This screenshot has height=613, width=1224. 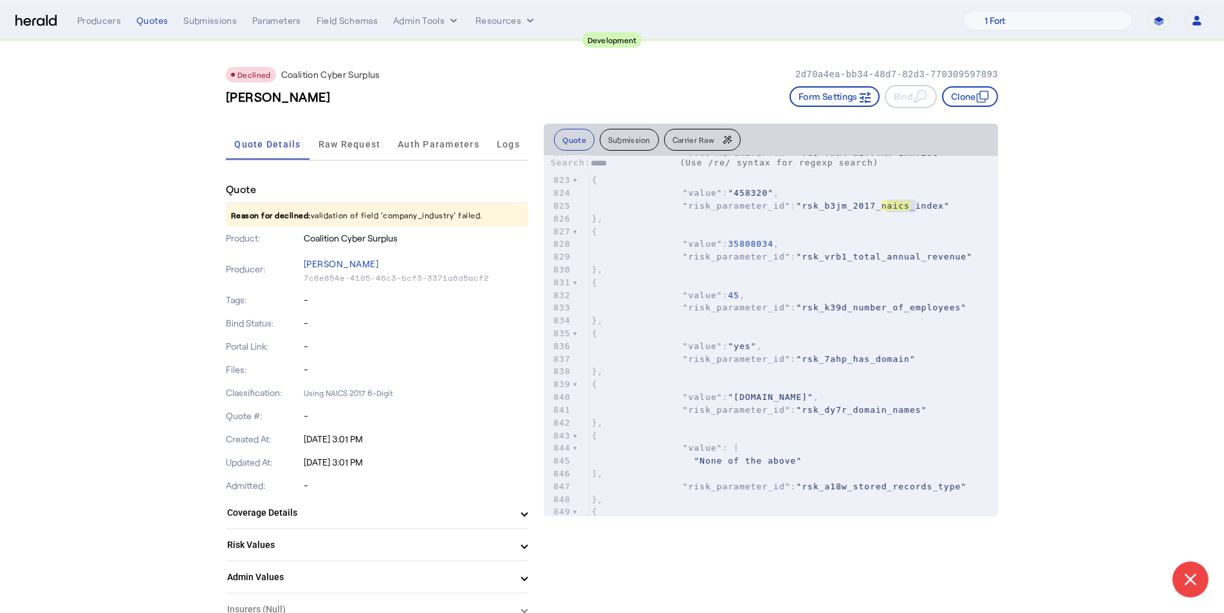 What do you see at coordinates (99, 21) in the screenshot?
I see `div: Producers` at bounding box center [99, 21].